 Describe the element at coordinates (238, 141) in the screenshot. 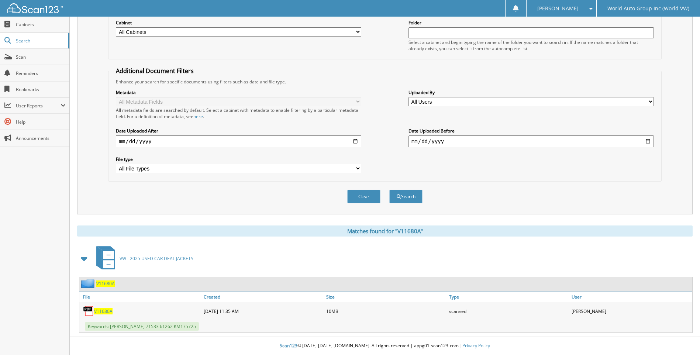

I see `input: start` at that location.